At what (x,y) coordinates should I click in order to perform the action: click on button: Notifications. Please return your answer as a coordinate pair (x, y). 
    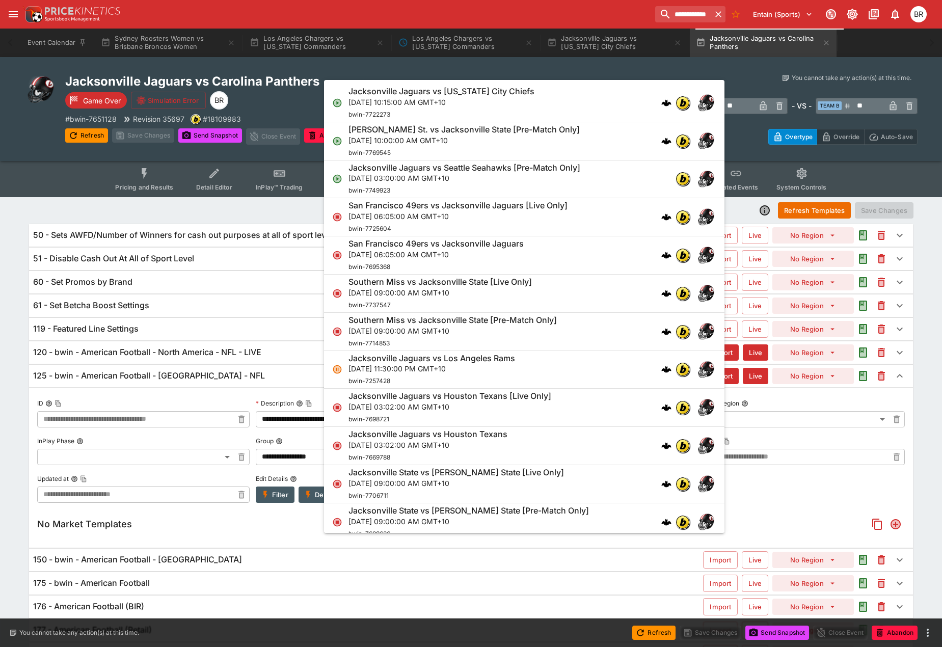
    Looking at the image, I should click on (895, 14).